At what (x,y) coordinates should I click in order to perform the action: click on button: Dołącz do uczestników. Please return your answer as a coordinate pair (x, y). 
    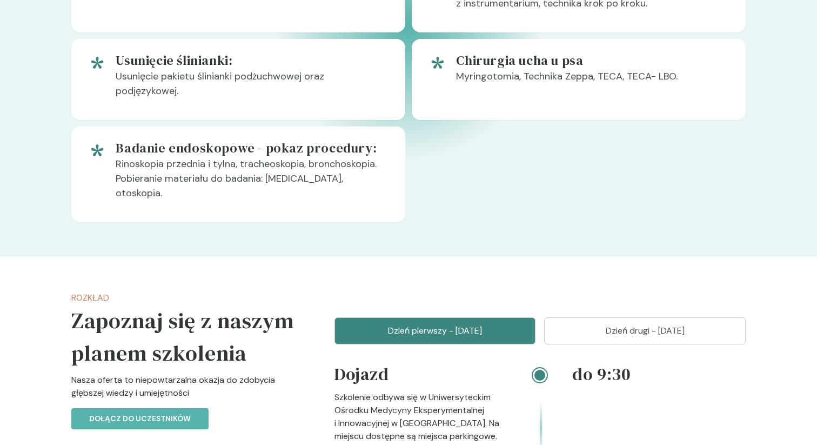
    Looking at the image, I should click on (140, 418).